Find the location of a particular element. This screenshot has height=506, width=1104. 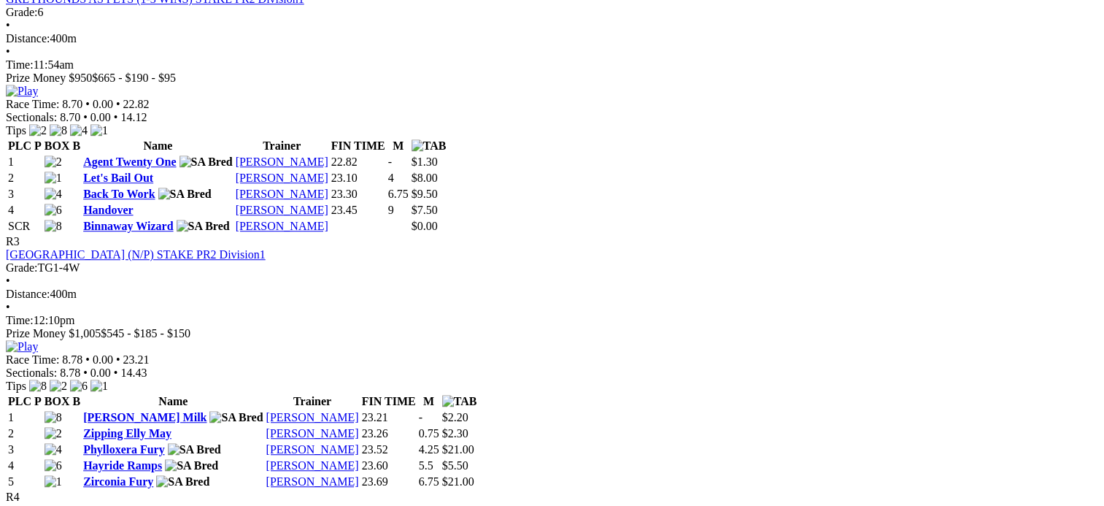

img: 6 is located at coordinates (53, 466).